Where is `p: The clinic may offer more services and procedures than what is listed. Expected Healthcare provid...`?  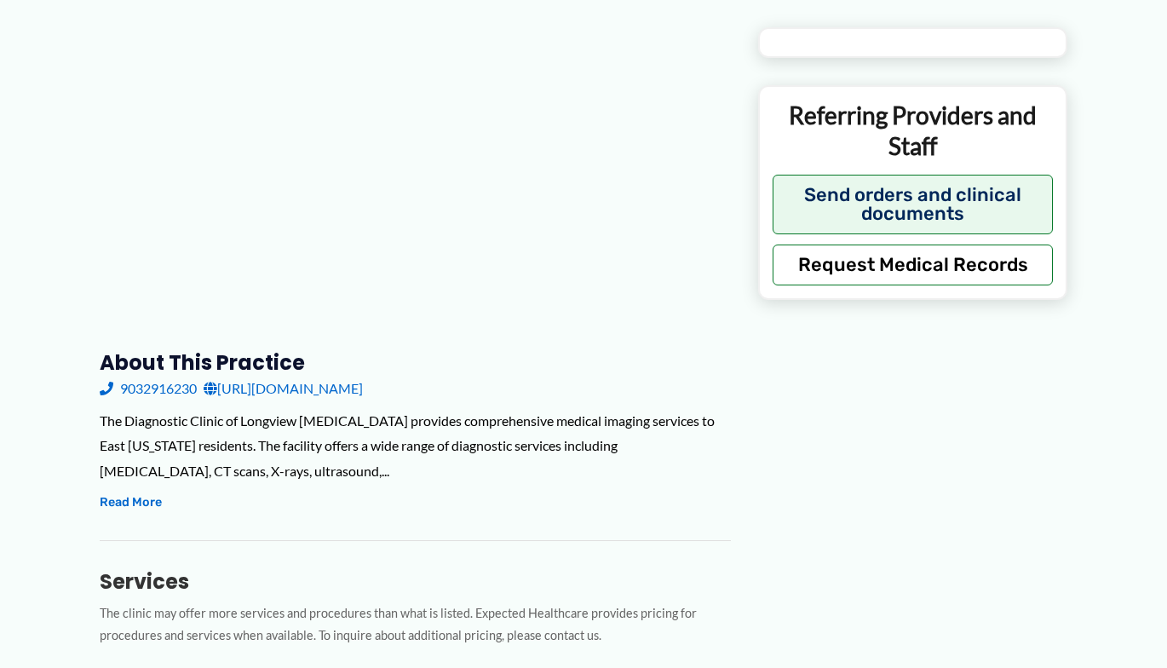 p: The clinic may offer more services and procedures than what is listed. Expected Healthcare provid... is located at coordinates (415, 625).